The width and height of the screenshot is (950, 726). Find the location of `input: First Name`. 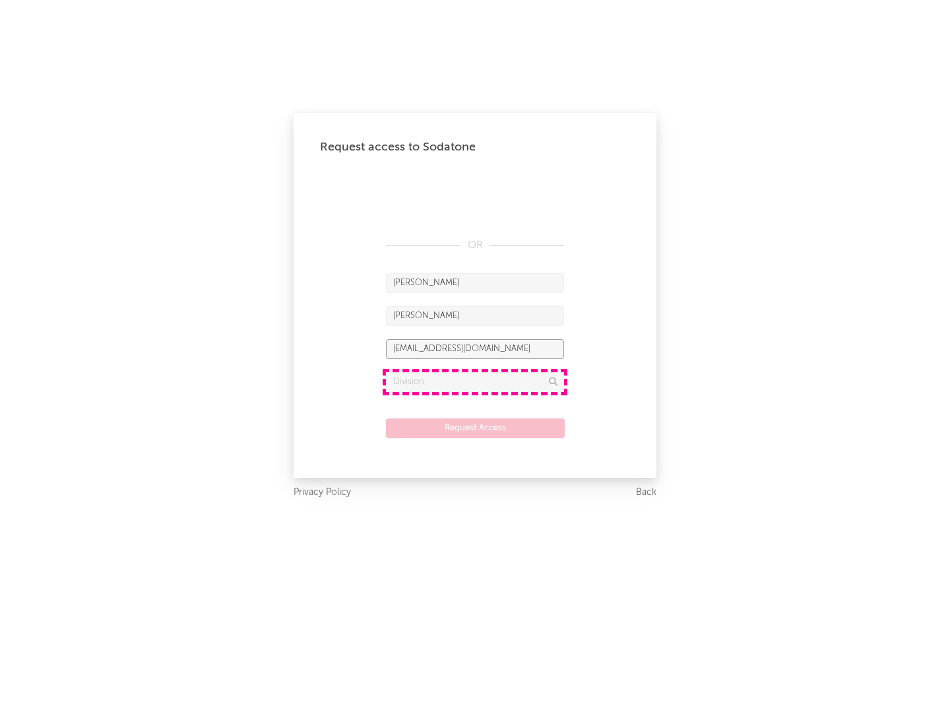

input: First Name is located at coordinates (475, 283).